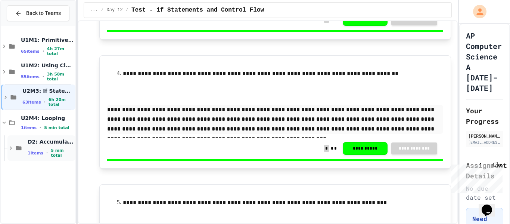 The image size is (510, 224). Describe the element at coordinates (484, 170) in the screenshot. I see `h2: Assignment Details` at that location.